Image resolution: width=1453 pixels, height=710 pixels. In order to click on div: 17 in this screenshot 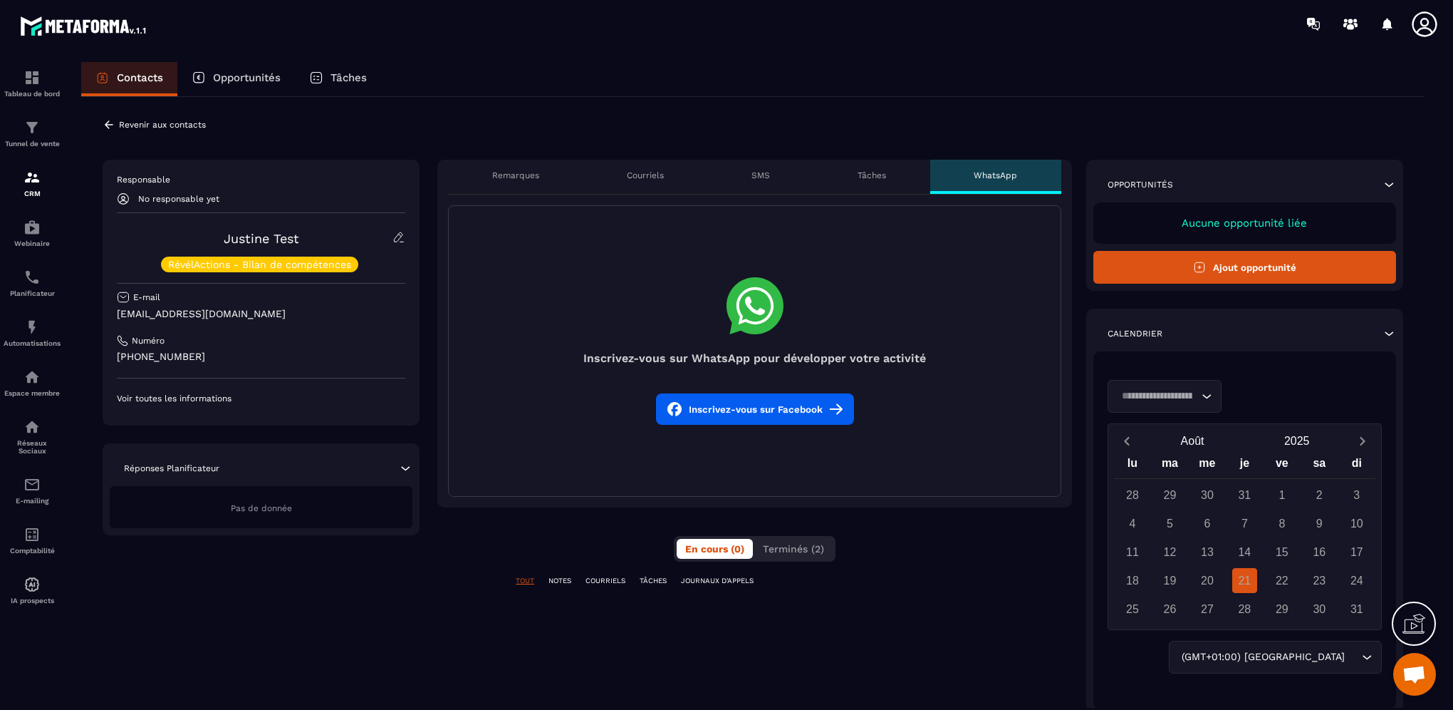, I will do `click(1356, 551)`.